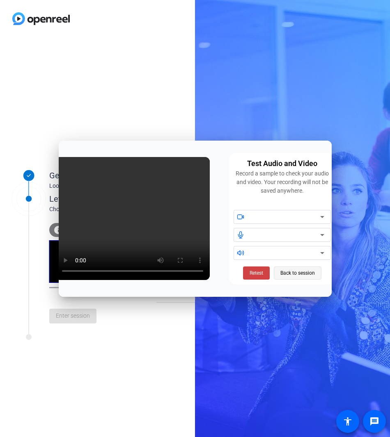 The image size is (390, 437). What do you see at coordinates (131, 186) in the screenshot?
I see `div: Looks like you've been invited to join` at bounding box center [131, 186].